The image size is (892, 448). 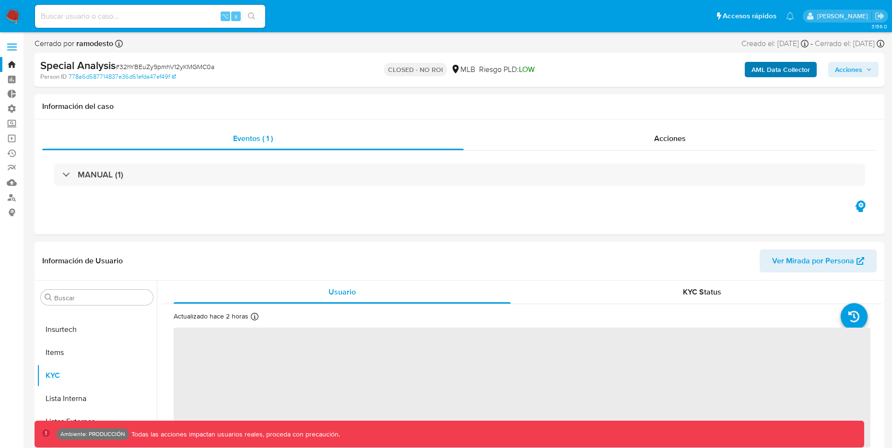 I want to click on span: Ver Mirada por Persona, so click(x=813, y=261).